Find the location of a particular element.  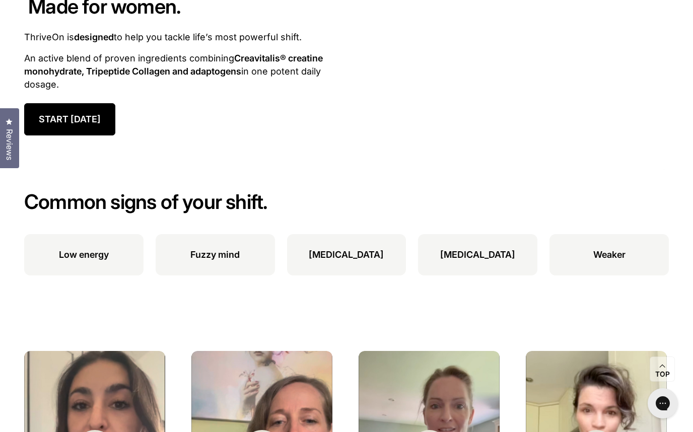

p: ThriveOn is to help you tackle life’s most powerful shift. is located at coordinates (185, 37).